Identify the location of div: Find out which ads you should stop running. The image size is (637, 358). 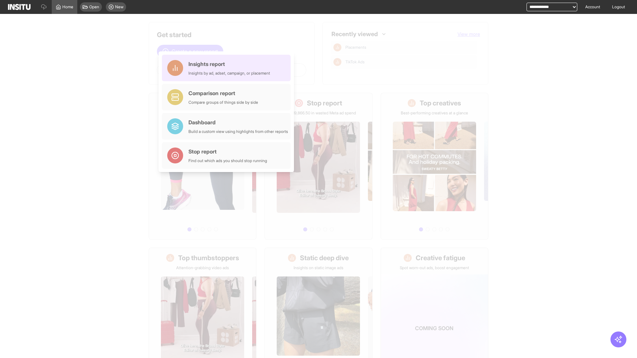
(228, 161).